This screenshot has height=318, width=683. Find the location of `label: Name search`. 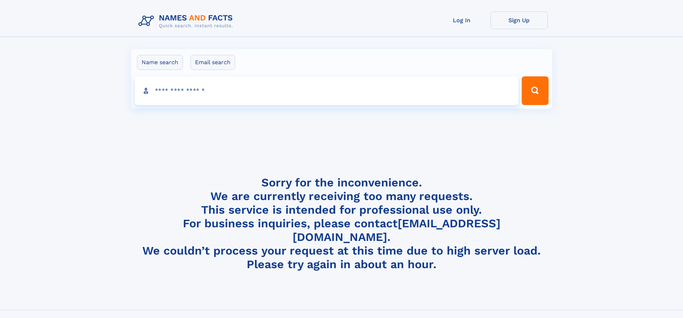

label: Name search is located at coordinates (160, 62).